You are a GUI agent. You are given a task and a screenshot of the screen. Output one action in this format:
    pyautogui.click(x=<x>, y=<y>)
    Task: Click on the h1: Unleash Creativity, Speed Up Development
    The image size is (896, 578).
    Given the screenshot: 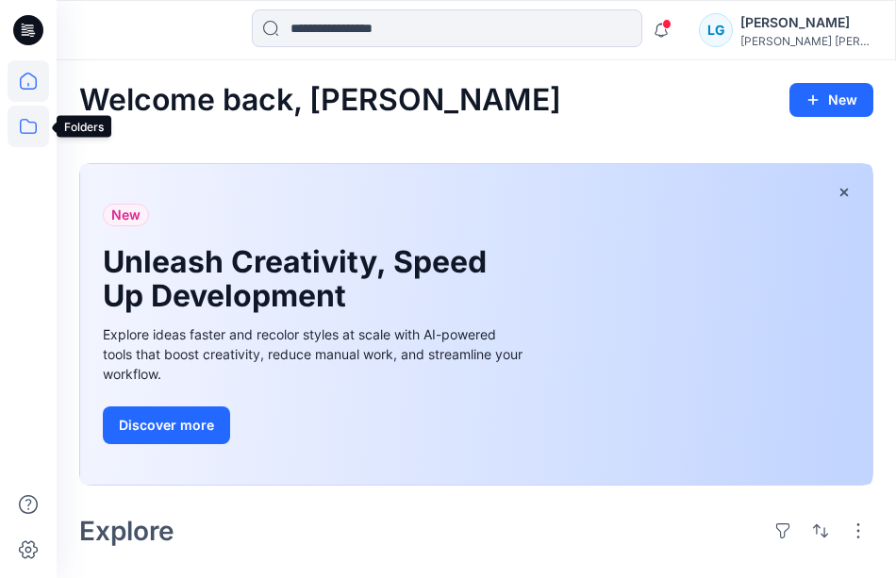 What is the action you would take?
    pyautogui.click(x=301, y=279)
    